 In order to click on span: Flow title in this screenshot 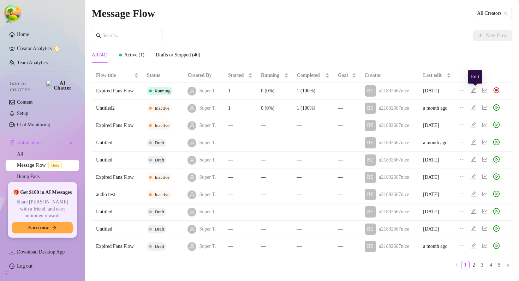, I will do `click(114, 76)`.